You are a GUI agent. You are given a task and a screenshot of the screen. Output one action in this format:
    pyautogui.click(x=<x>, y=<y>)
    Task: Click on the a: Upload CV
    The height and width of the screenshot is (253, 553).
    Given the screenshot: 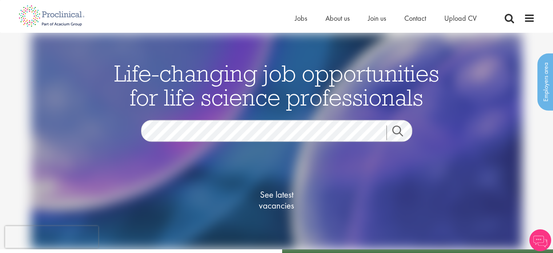 What is the action you would take?
    pyautogui.click(x=460, y=18)
    